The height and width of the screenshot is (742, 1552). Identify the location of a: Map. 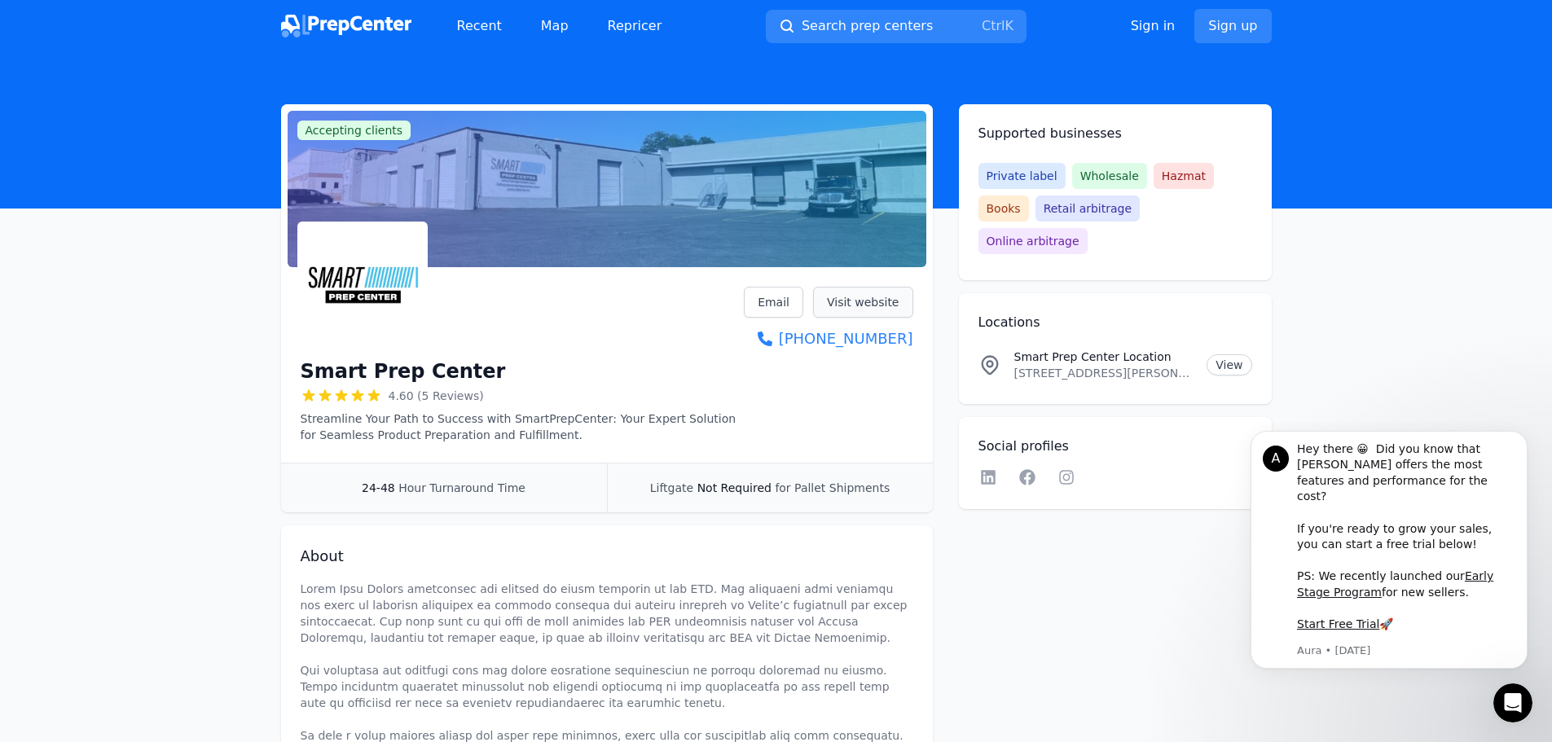
(555, 26).